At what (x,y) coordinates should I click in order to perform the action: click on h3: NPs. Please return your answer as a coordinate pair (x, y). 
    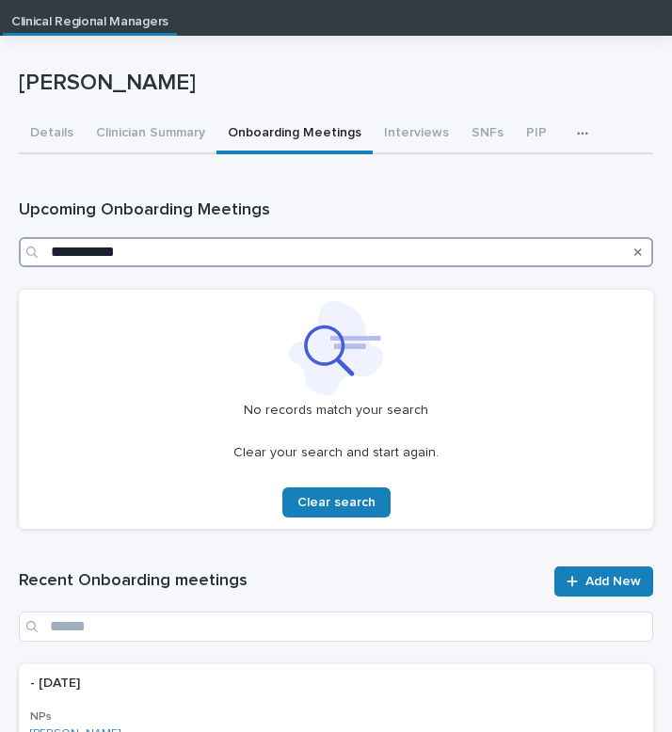
    Looking at the image, I should click on (336, 717).